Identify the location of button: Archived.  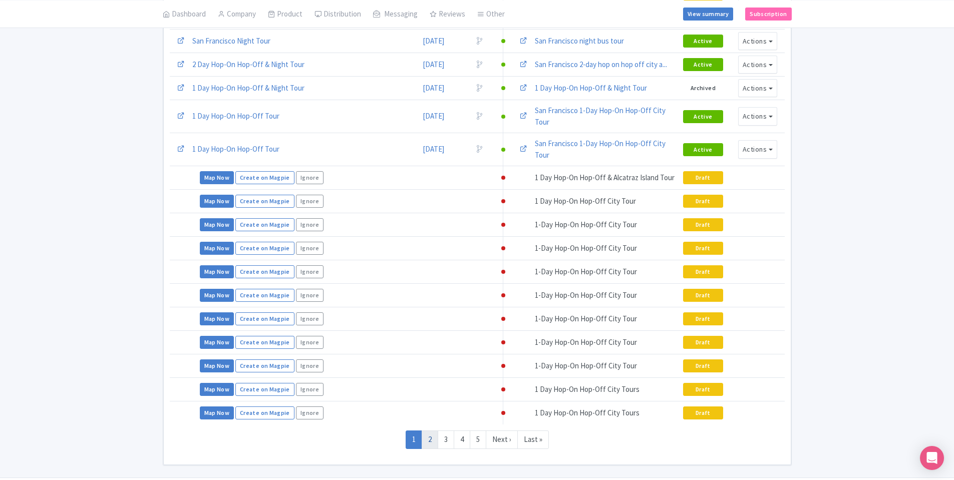
(703, 88).